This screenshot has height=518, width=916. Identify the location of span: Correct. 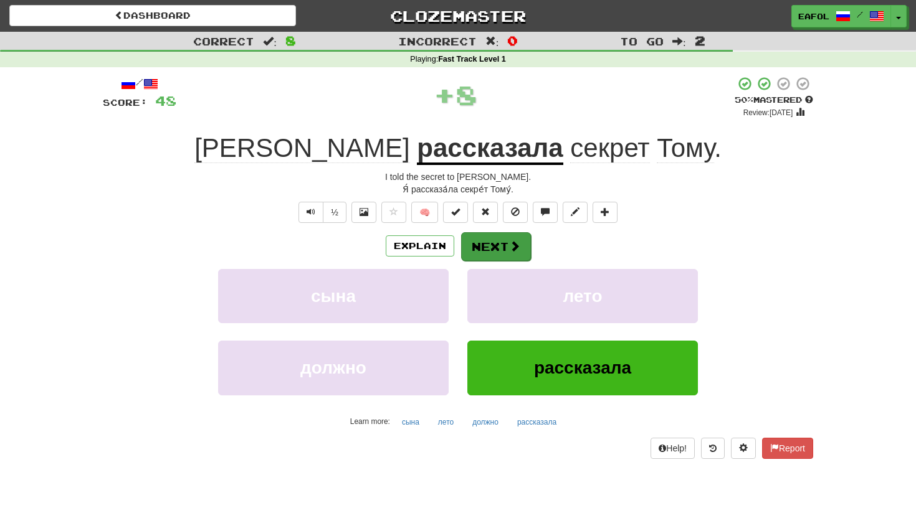
(224, 41).